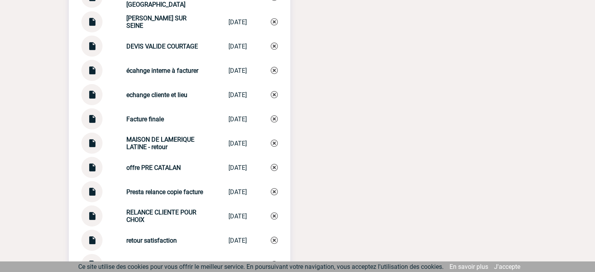 The image size is (595, 272). Describe the element at coordinates (469, 267) in the screenshot. I see `a: En savoir plus` at that location.